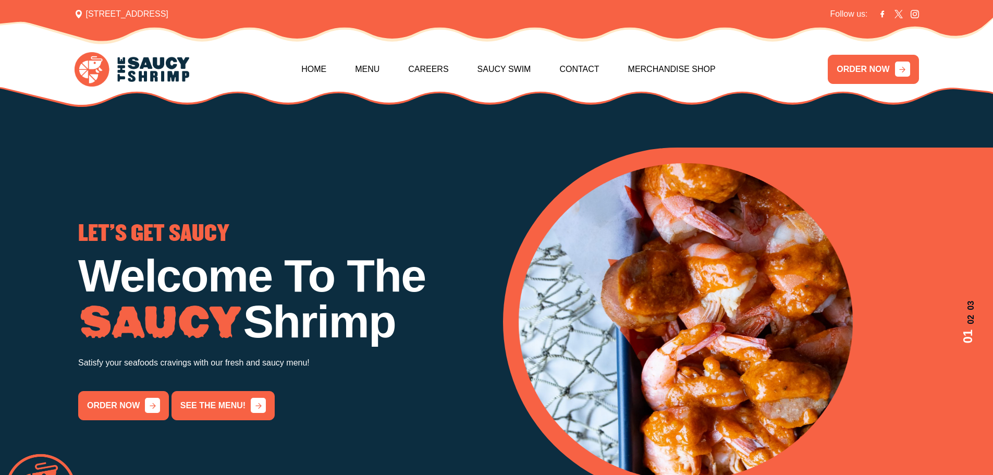 This screenshot has height=475, width=993. I want to click on span: Follow us:, so click(849, 14).